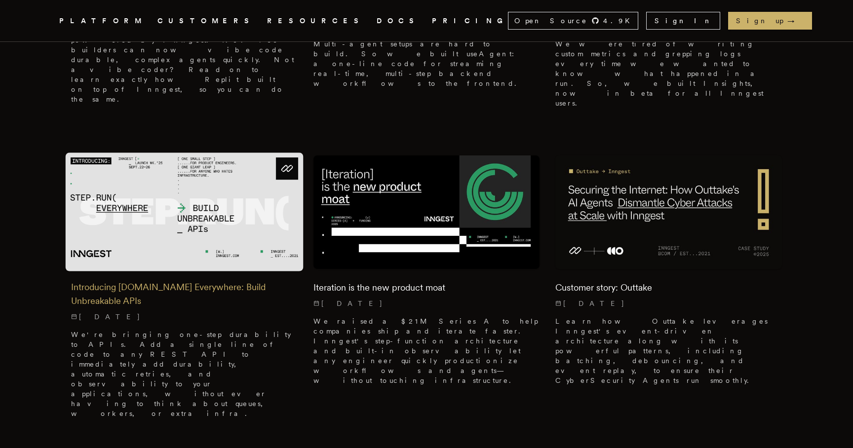 Image resolution: width=853 pixels, height=448 pixels. Describe the element at coordinates (683, 21) in the screenshot. I see `a: Sign In` at that location.